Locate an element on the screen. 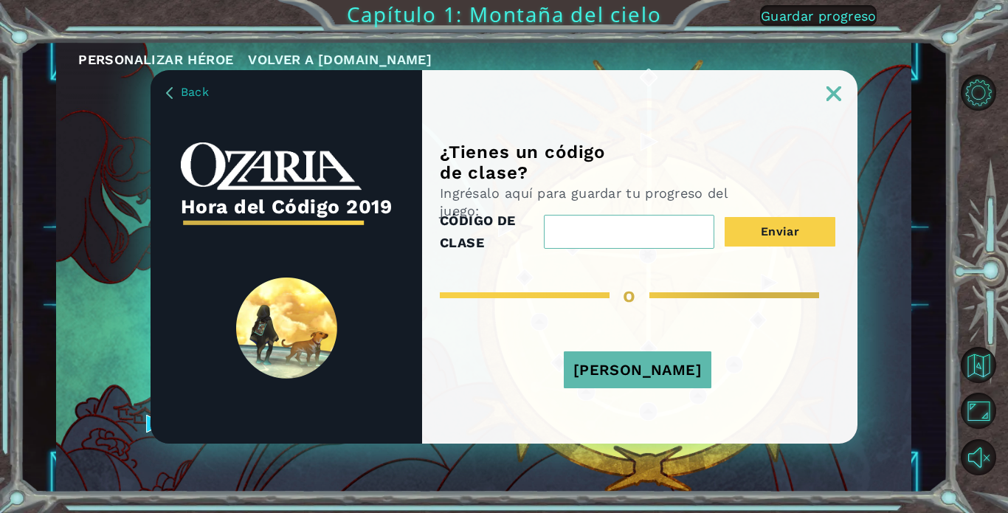 The image size is (1008, 513). h1: ¿Tienes un código de clase? is located at coordinates (530, 152).